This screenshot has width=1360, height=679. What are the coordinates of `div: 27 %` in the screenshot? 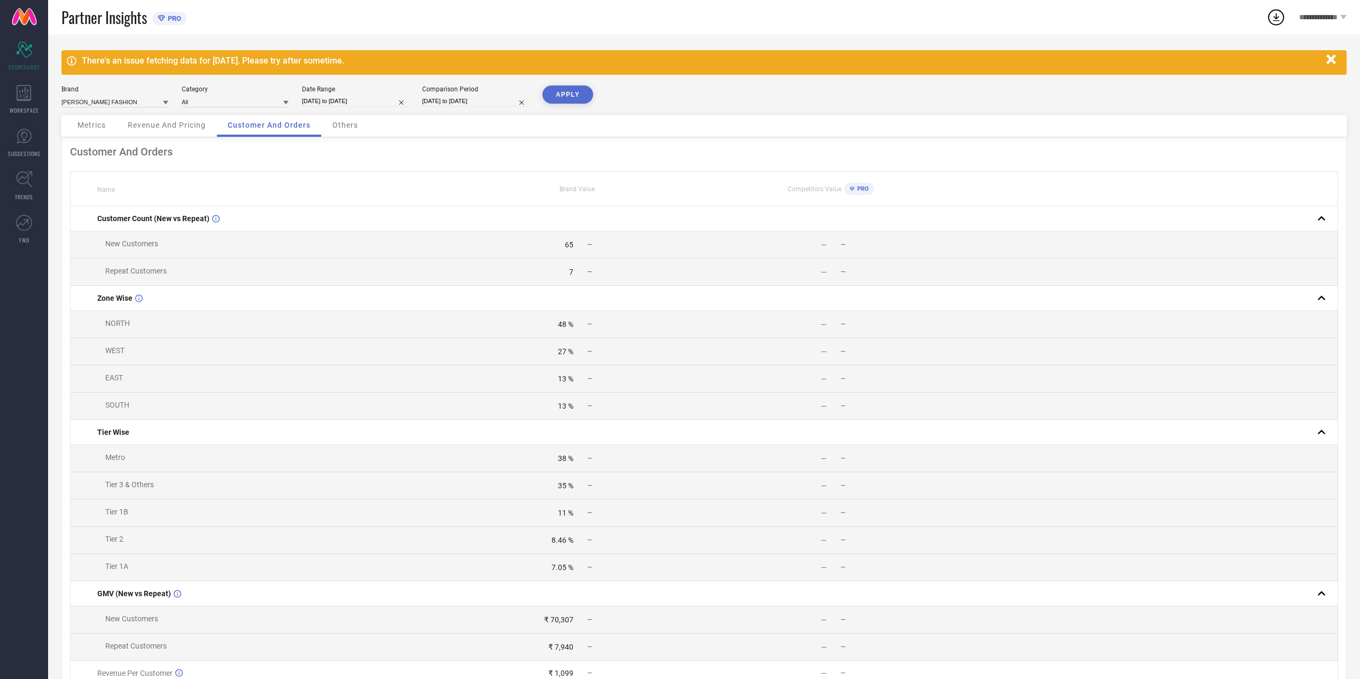 It's located at (565, 352).